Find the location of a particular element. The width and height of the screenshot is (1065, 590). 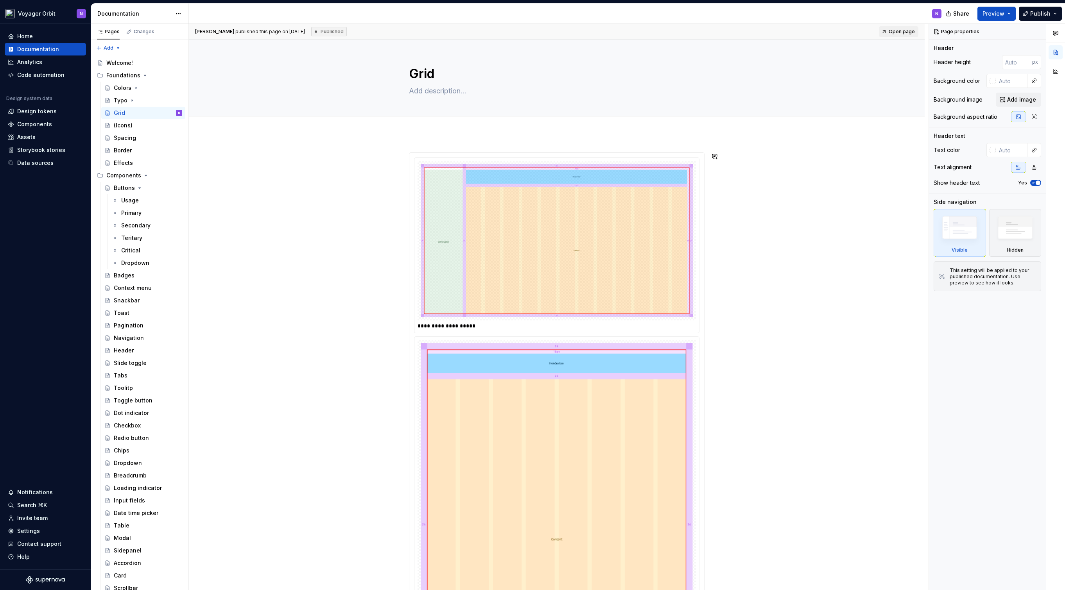

a: Code automation is located at coordinates (45, 75).